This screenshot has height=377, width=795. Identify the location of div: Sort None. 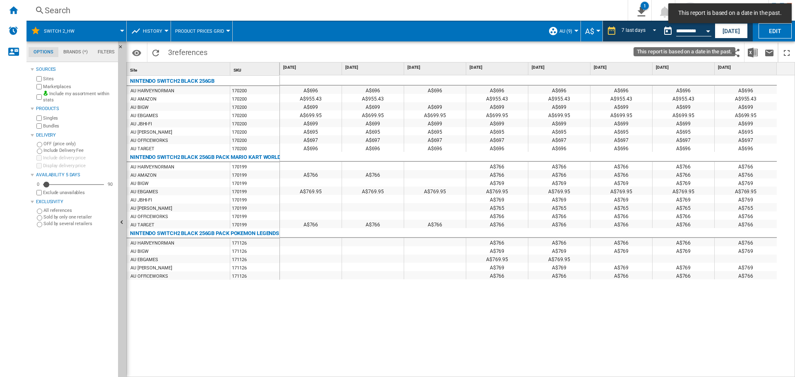
(179, 69).